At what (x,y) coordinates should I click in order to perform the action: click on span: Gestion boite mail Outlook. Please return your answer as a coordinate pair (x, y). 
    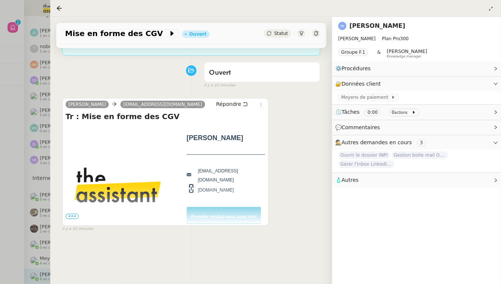
    Looking at the image, I should click on (420, 155).